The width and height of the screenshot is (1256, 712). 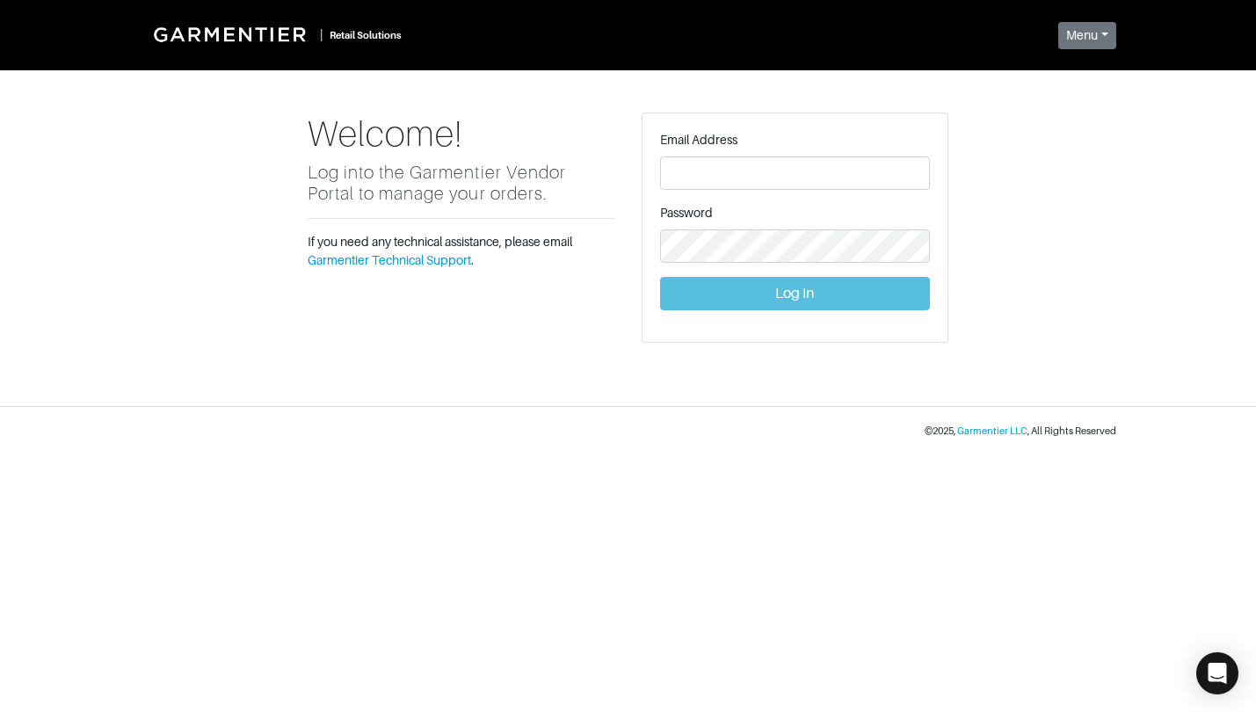 I want to click on label: Email Address, so click(x=699, y=140).